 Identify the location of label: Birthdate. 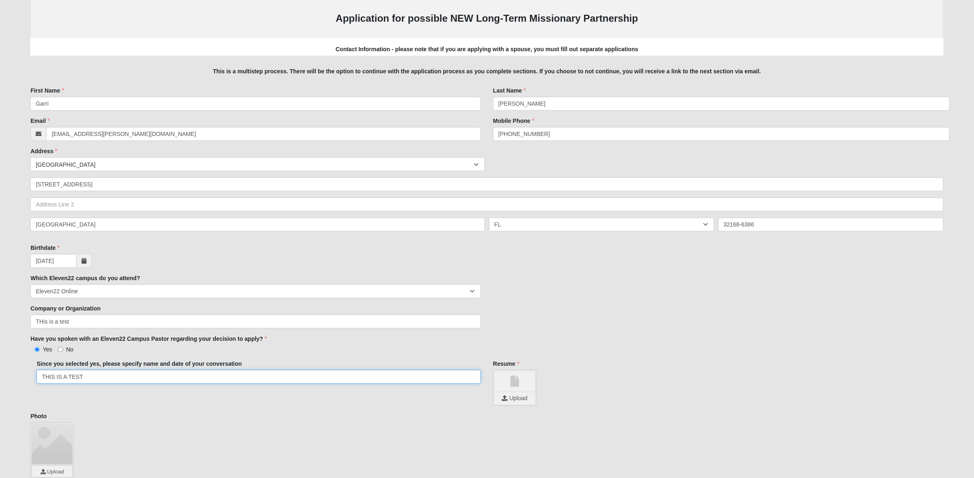
(45, 248).